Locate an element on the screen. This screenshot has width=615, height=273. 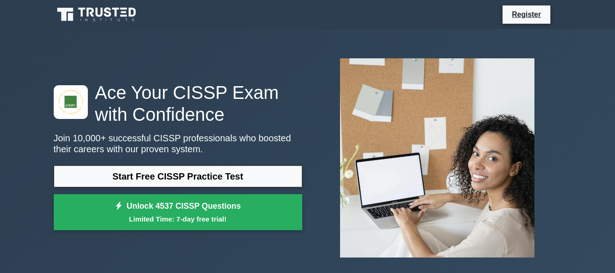
a: Start Free CISSP Practice Test is located at coordinates (178, 176).